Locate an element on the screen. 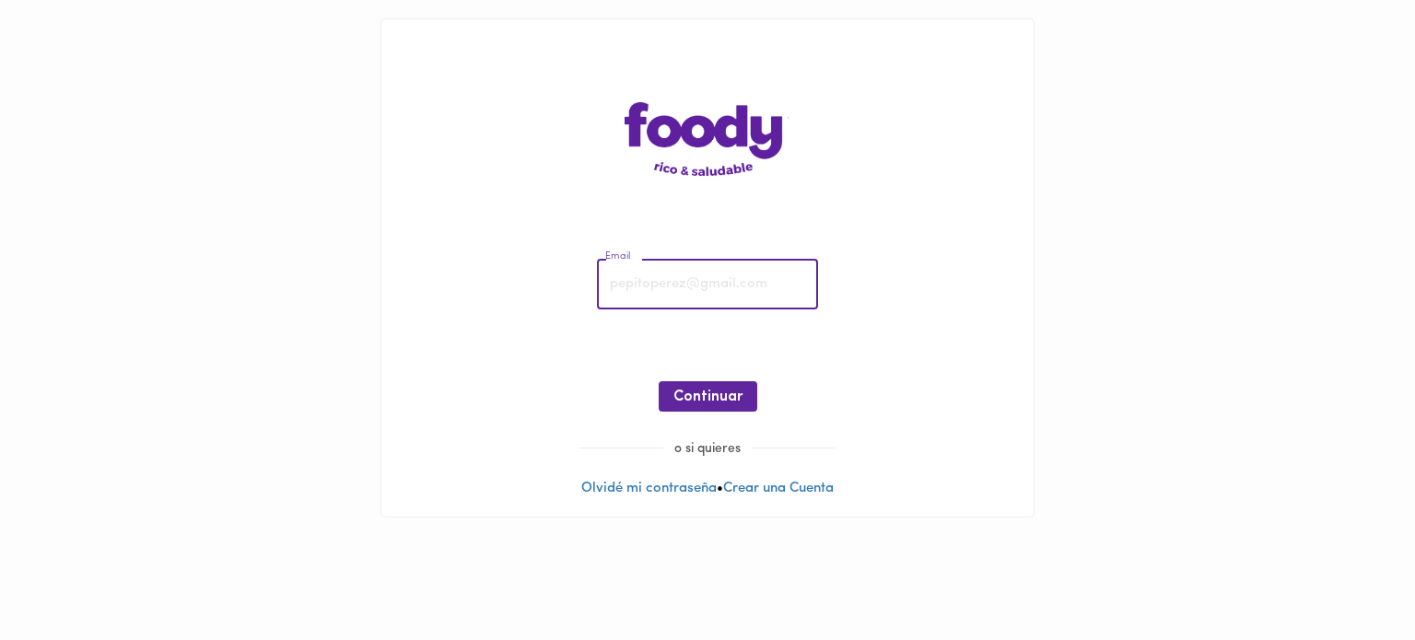 The width and height of the screenshot is (1415, 640). img: logo-main-page.png is located at coordinates (707, 139).